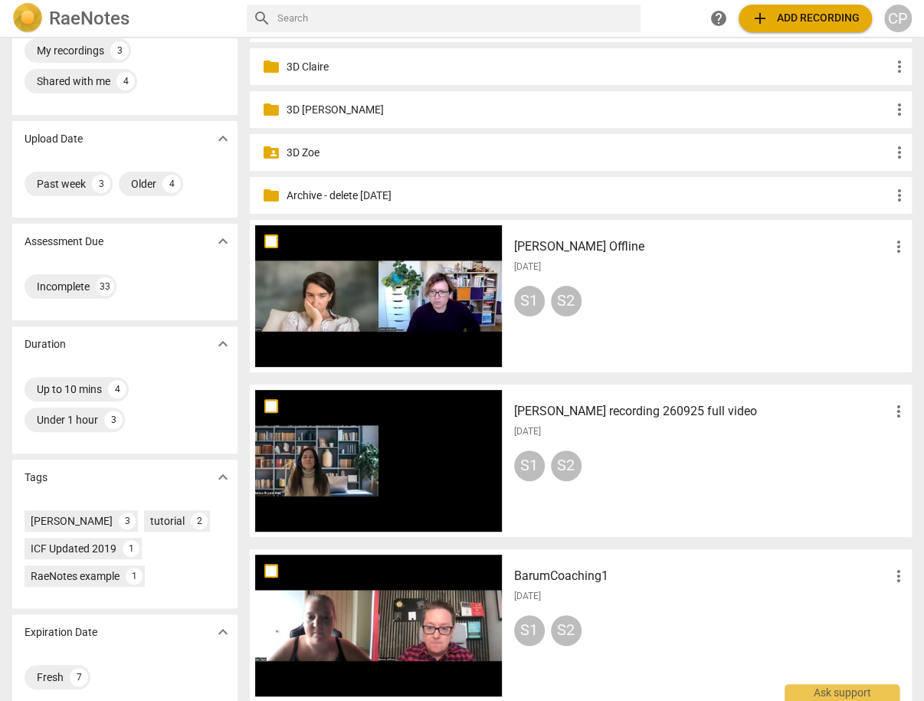 This screenshot has width=924, height=701. What do you see at coordinates (64, 241) in the screenshot?
I see `p: Assessment Due` at bounding box center [64, 241].